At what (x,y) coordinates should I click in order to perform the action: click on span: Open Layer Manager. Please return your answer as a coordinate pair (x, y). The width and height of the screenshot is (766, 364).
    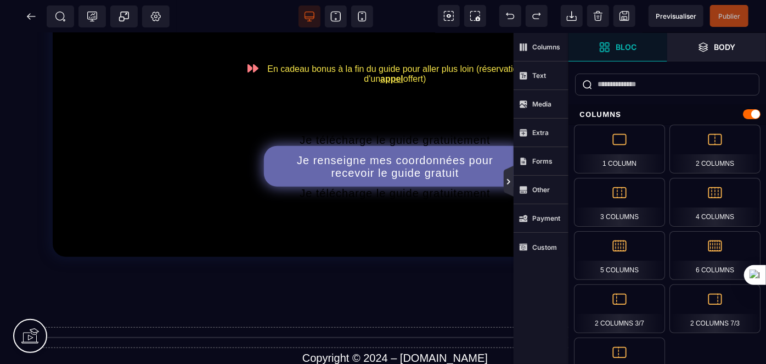
    Looking at the image, I should click on (717, 47).